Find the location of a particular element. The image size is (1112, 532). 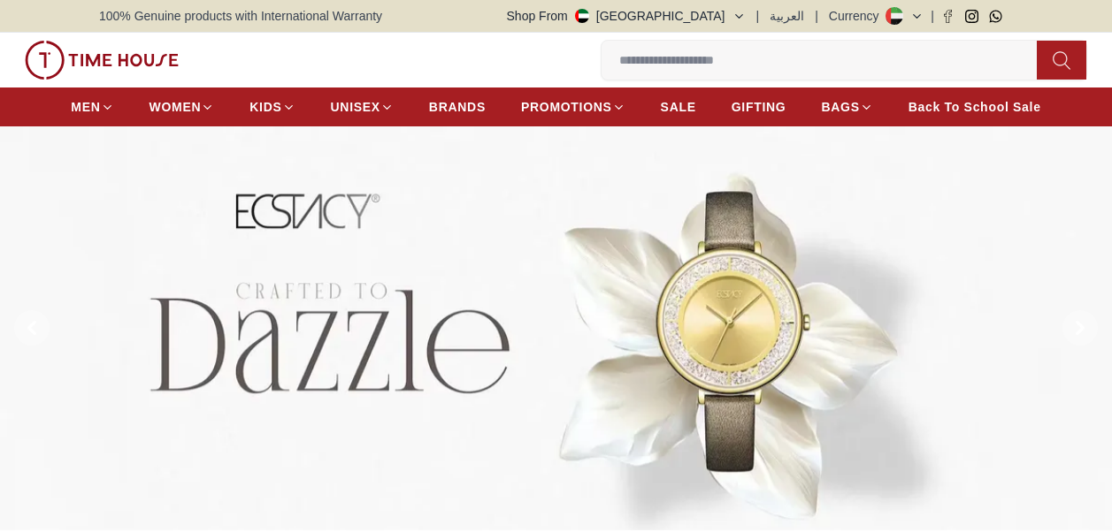

span: 100% Genuine products with International Warranty is located at coordinates (241, 16).